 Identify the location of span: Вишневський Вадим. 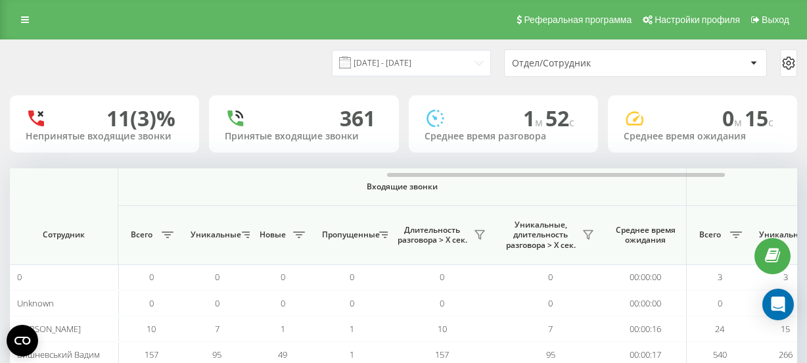
(59, 354).